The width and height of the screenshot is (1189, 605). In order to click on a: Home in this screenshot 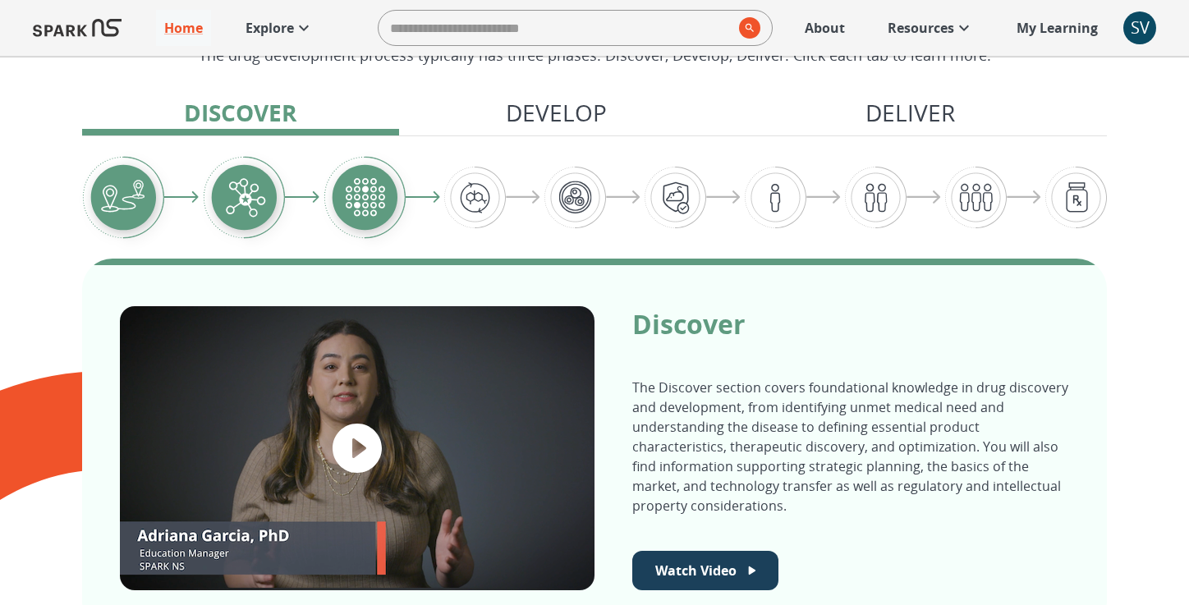, I will do `click(183, 28)`.